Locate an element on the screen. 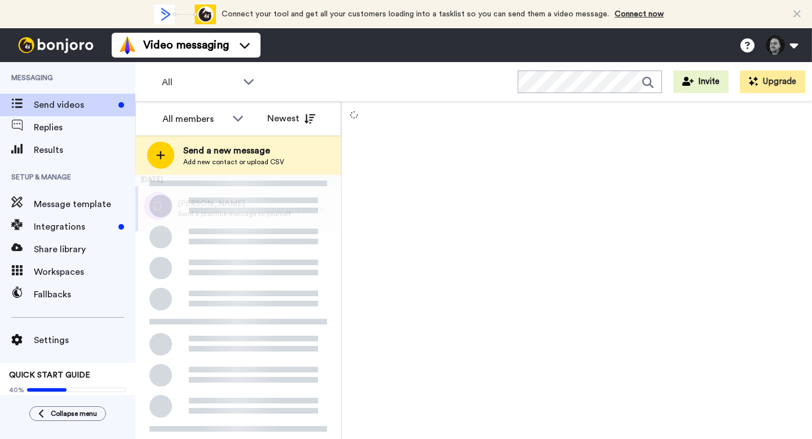  span: Connect your tool and get all your customers loading into a tasklist so you can send them a video... is located at coordinates (415, 14).